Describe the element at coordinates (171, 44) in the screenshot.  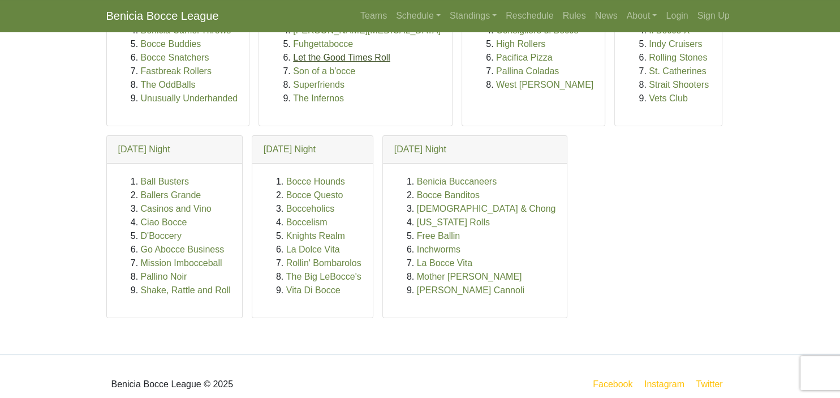
I see `a: Bocce Buddies` at that location.